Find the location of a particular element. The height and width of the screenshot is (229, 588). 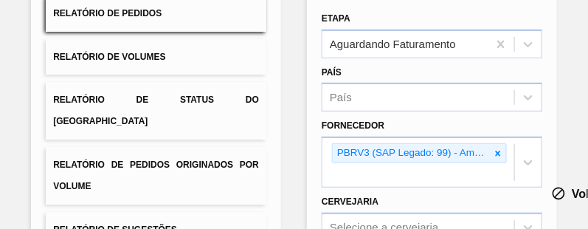

label: Etapa is located at coordinates (336, 18).